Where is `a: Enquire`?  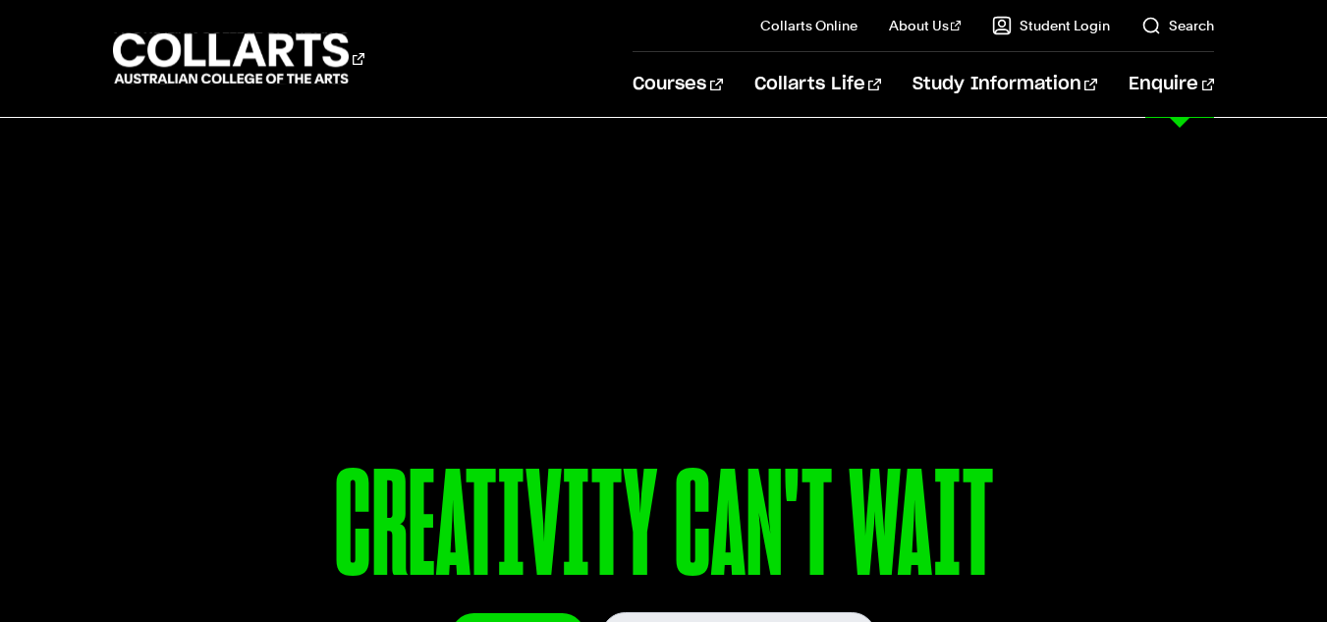
a: Enquire is located at coordinates (1171, 84).